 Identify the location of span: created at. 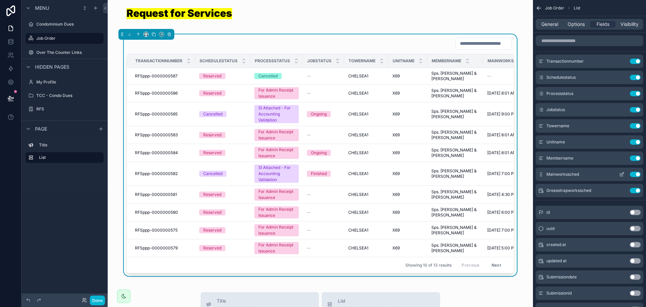
(556, 245).